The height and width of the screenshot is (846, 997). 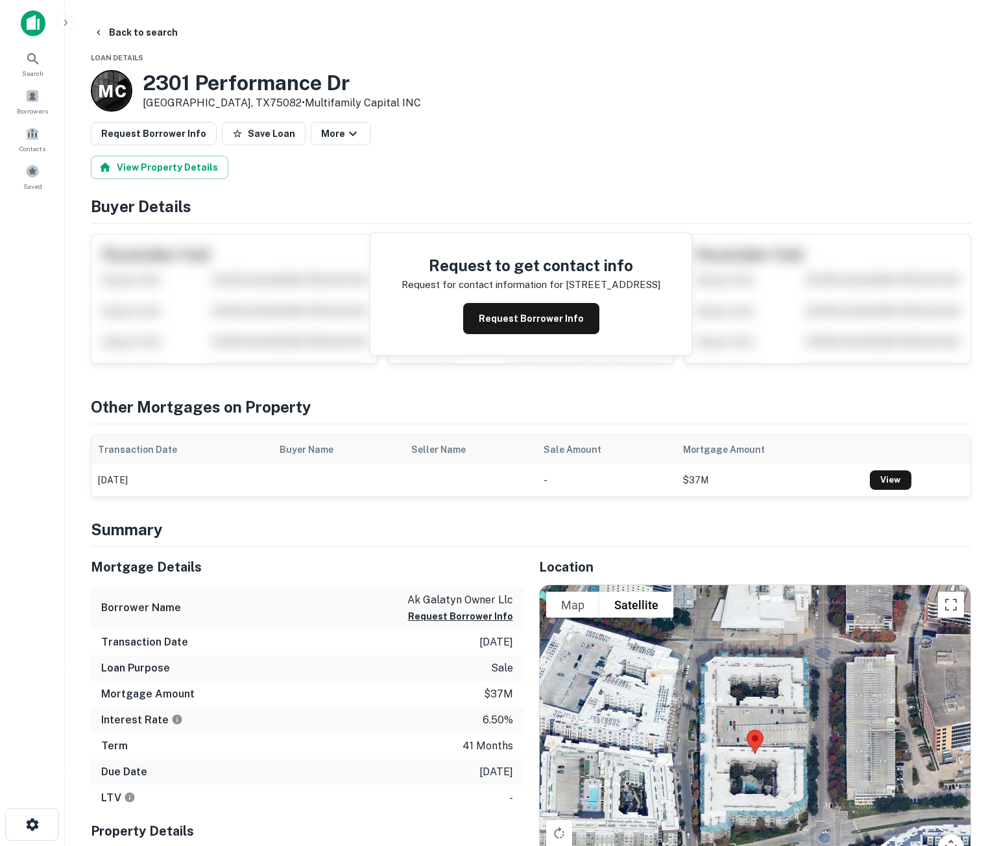 I want to click on h6: Borrower Name, so click(x=141, y=608).